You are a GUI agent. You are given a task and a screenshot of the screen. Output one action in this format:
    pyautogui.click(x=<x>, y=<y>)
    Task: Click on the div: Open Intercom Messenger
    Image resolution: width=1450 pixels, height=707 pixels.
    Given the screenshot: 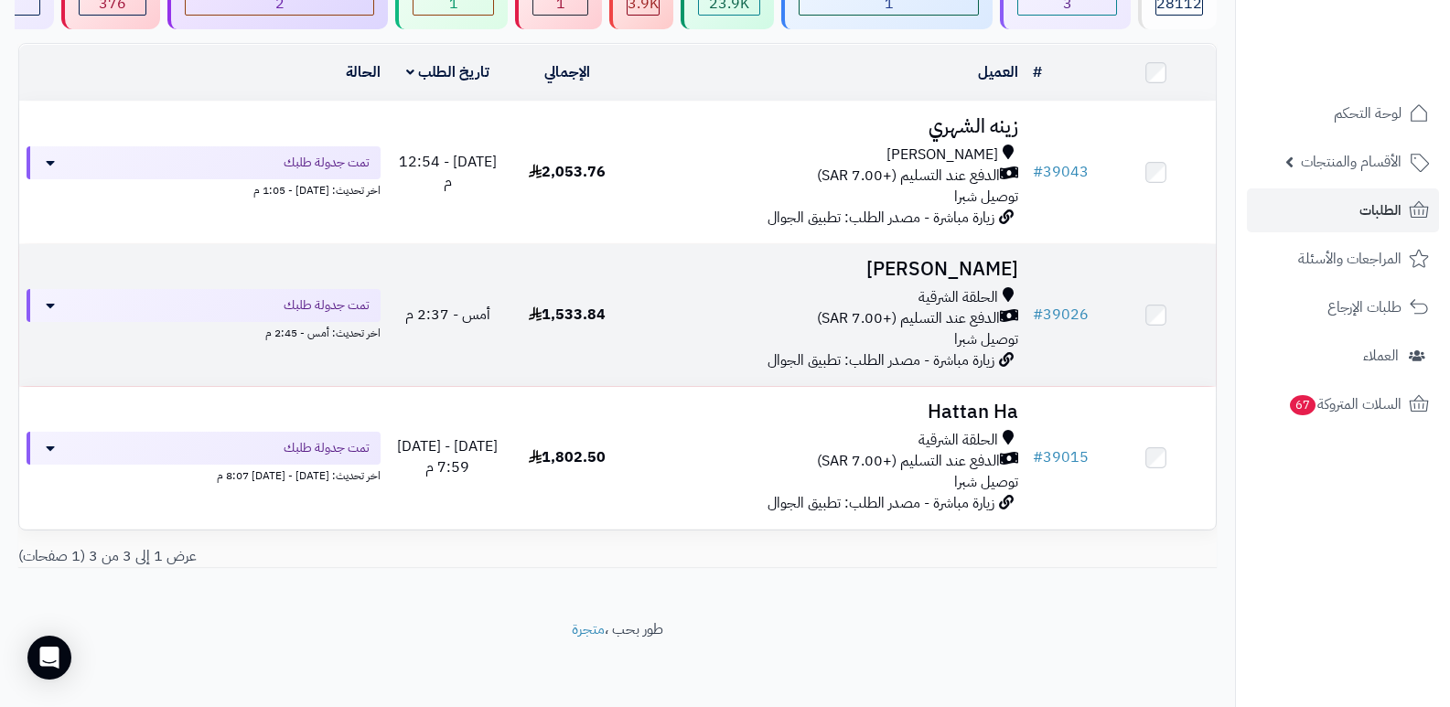 What is the action you would take?
    pyautogui.click(x=49, y=658)
    